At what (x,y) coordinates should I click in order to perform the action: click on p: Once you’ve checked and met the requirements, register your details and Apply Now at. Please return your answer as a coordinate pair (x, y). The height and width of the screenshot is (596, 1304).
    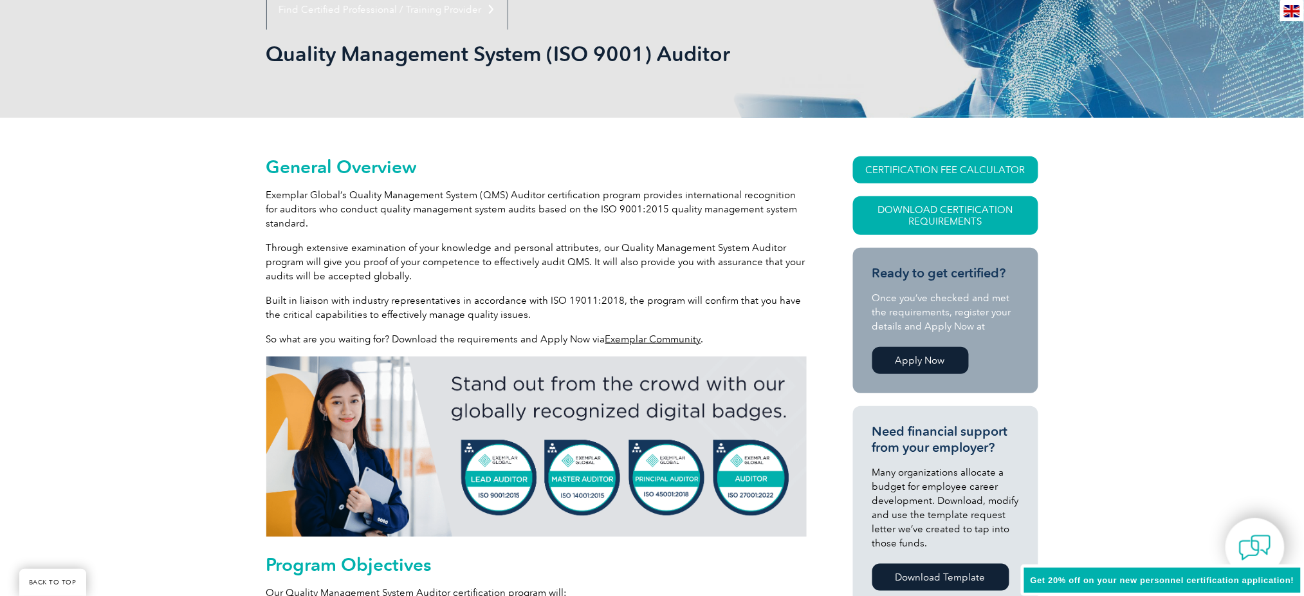
    Looking at the image, I should click on (946, 312).